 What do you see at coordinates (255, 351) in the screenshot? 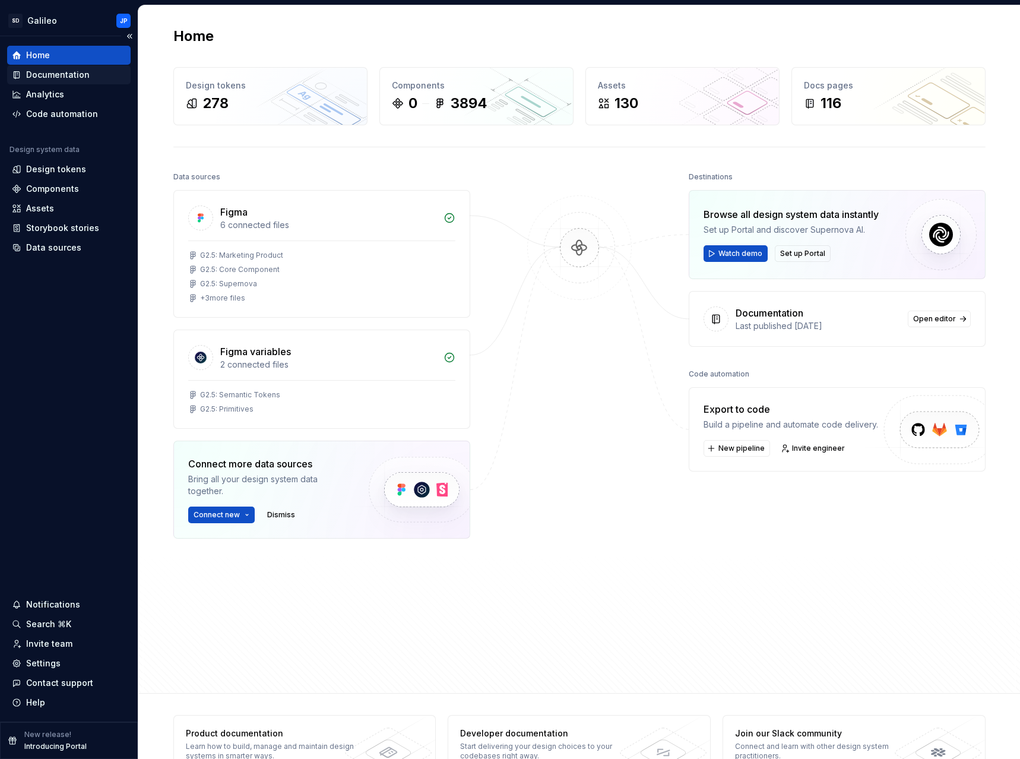
I see `div: Figma variables` at bounding box center [255, 351].